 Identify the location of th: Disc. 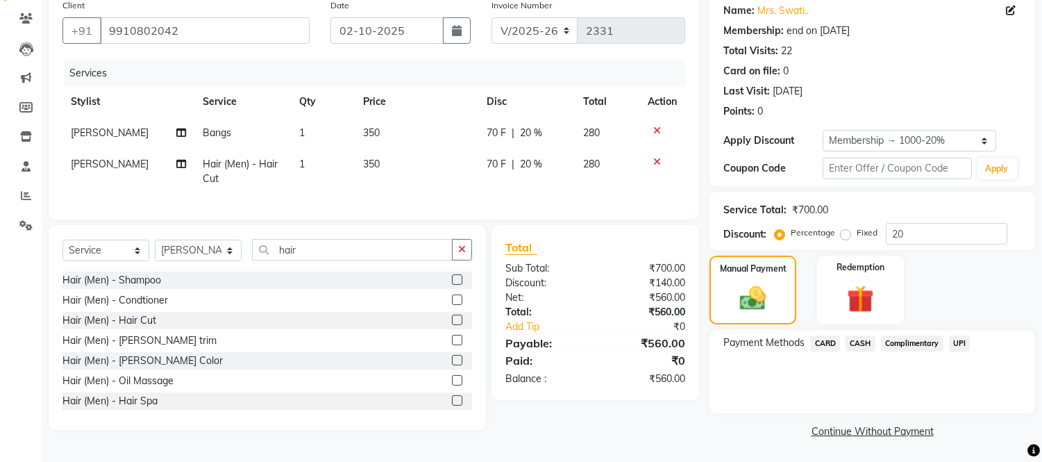
(526, 101).